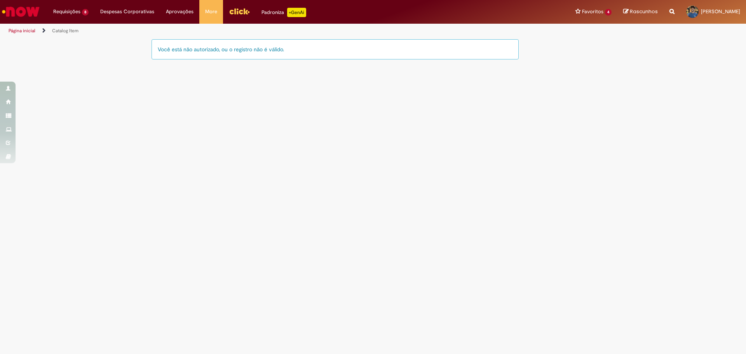 This screenshot has width=746, height=354. What do you see at coordinates (641, 12) in the screenshot?
I see `a: Rascunhos` at bounding box center [641, 12].